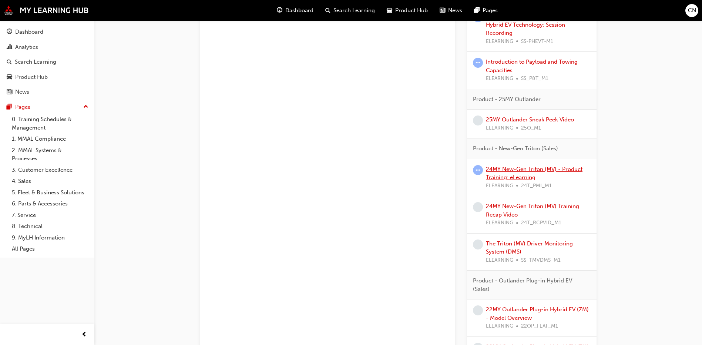 The width and height of the screenshot is (702, 345). What do you see at coordinates (86, 107) in the screenshot?
I see `span: up-icon` at bounding box center [86, 107].